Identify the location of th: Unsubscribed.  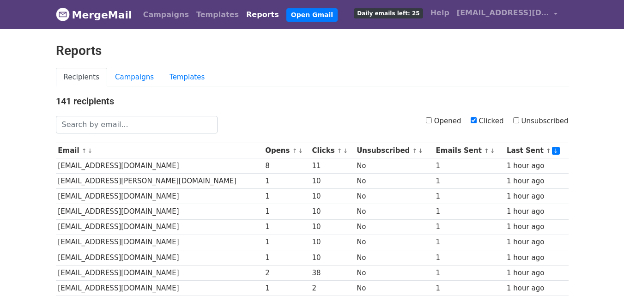
(394, 151).